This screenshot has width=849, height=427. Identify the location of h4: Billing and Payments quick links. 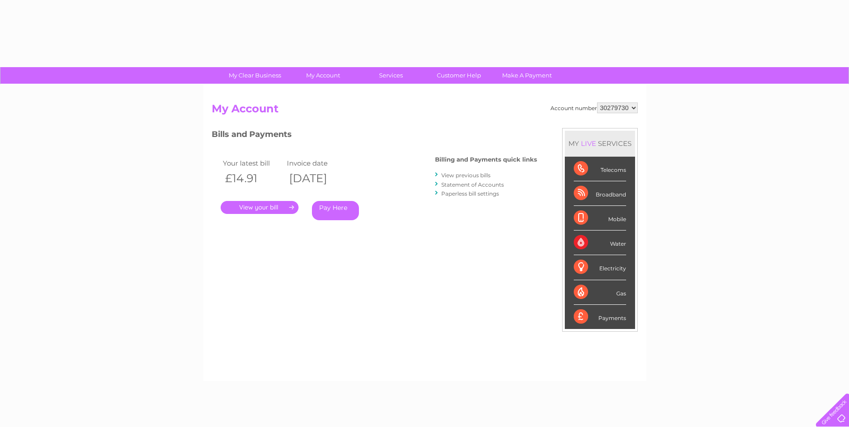
(486, 159).